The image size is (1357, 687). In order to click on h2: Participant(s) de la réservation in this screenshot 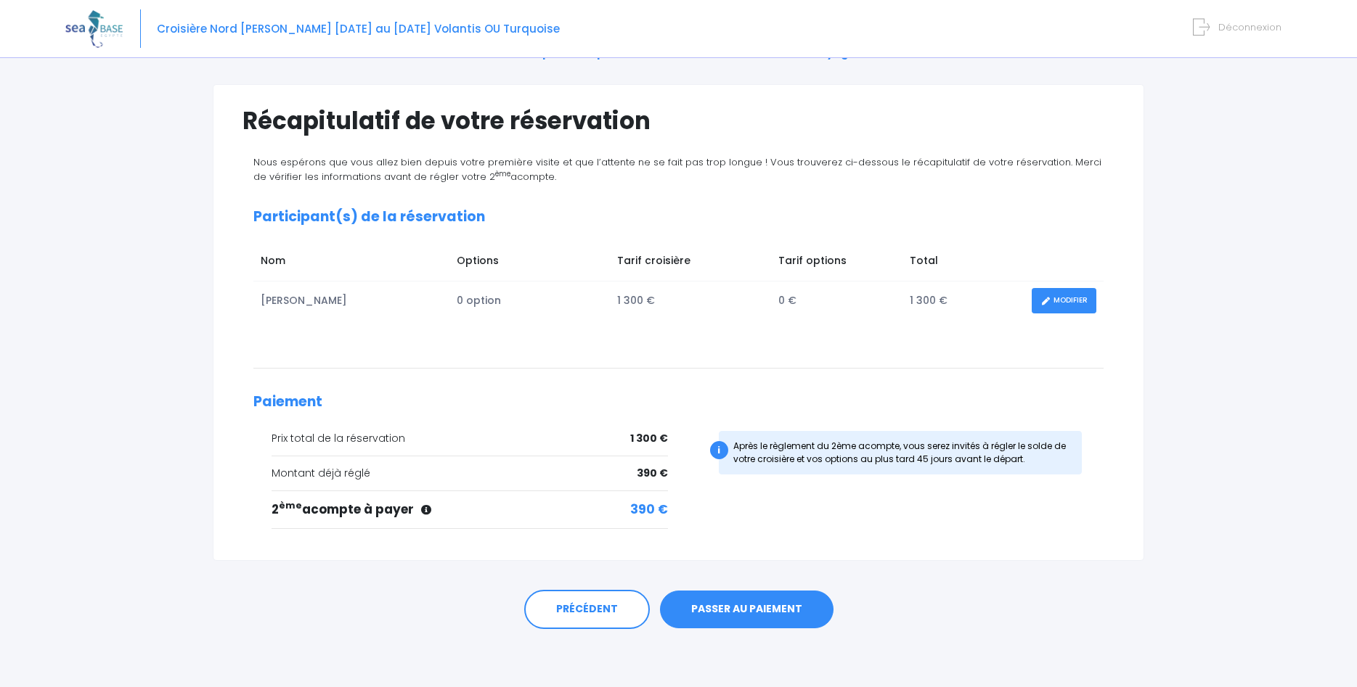, I will do `click(678, 217)`.